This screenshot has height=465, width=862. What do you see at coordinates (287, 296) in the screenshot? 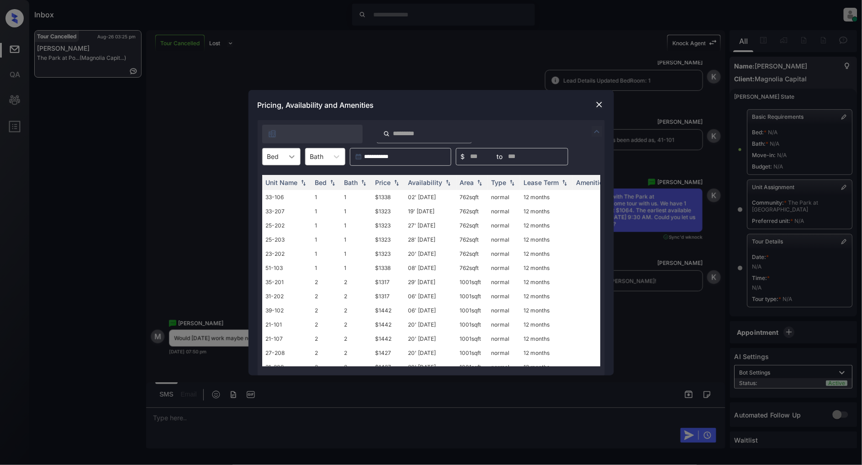
I see `td: 31-202` at bounding box center [287, 296].